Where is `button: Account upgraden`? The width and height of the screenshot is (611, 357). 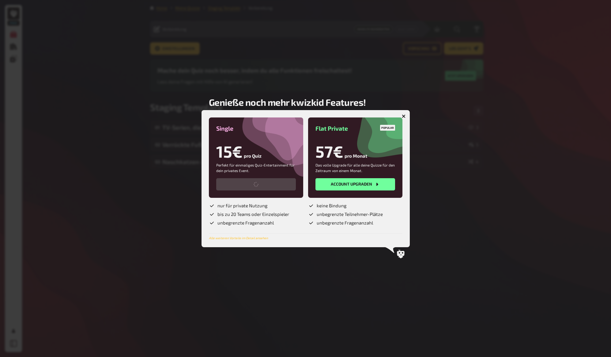 button: Account upgraden is located at coordinates (355, 184).